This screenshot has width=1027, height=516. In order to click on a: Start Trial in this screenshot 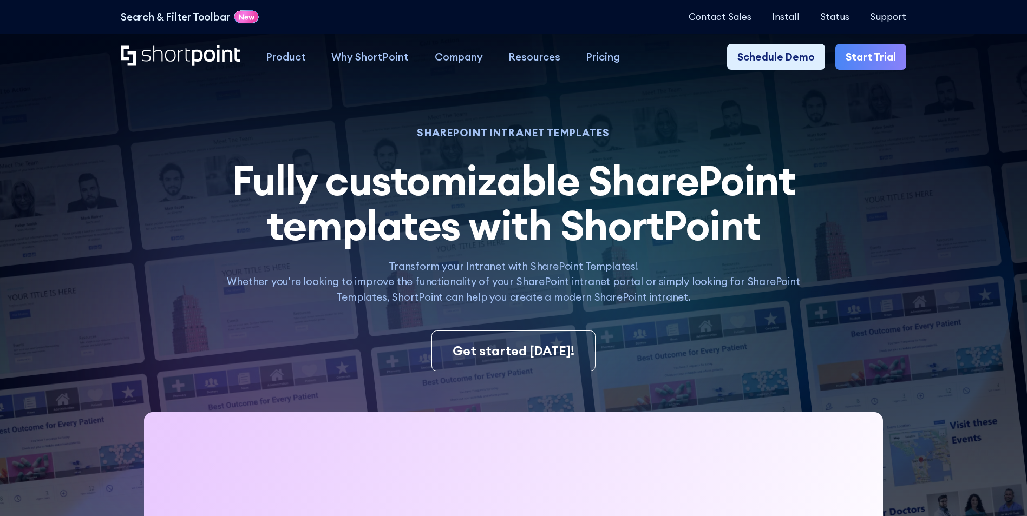, I will do `click(870, 56)`.